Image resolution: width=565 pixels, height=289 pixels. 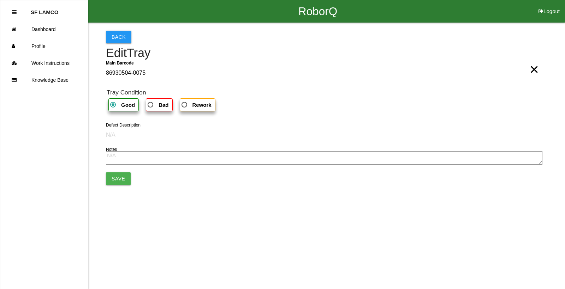 What do you see at coordinates (324, 73) in the screenshot?
I see `input: Required` at bounding box center [324, 73].